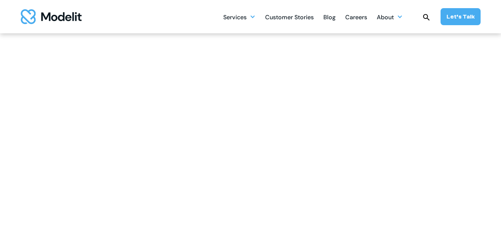  Describe the element at coordinates (51, 17) in the screenshot. I see `img: modelit logo` at that location.